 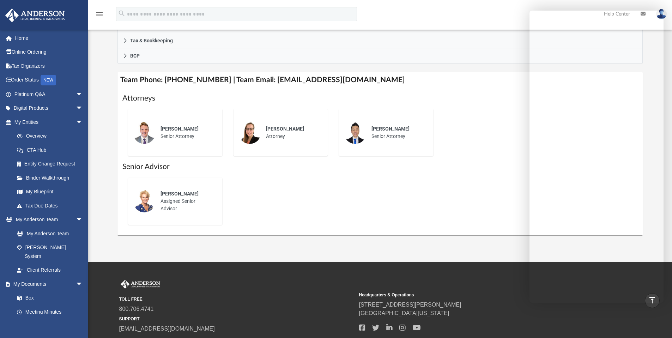 What do you see at coordinates (50, 312) in the screenshot?
I see `a: Meeting Minutes` at bounding box center [50, 312].